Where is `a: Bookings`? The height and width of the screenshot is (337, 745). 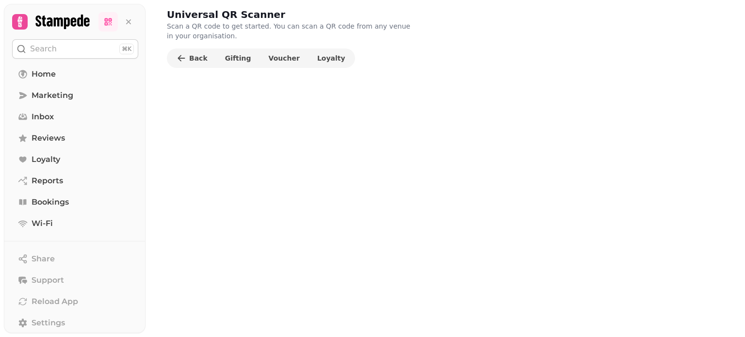
a: Bookings is located at coordinates (75, 202).